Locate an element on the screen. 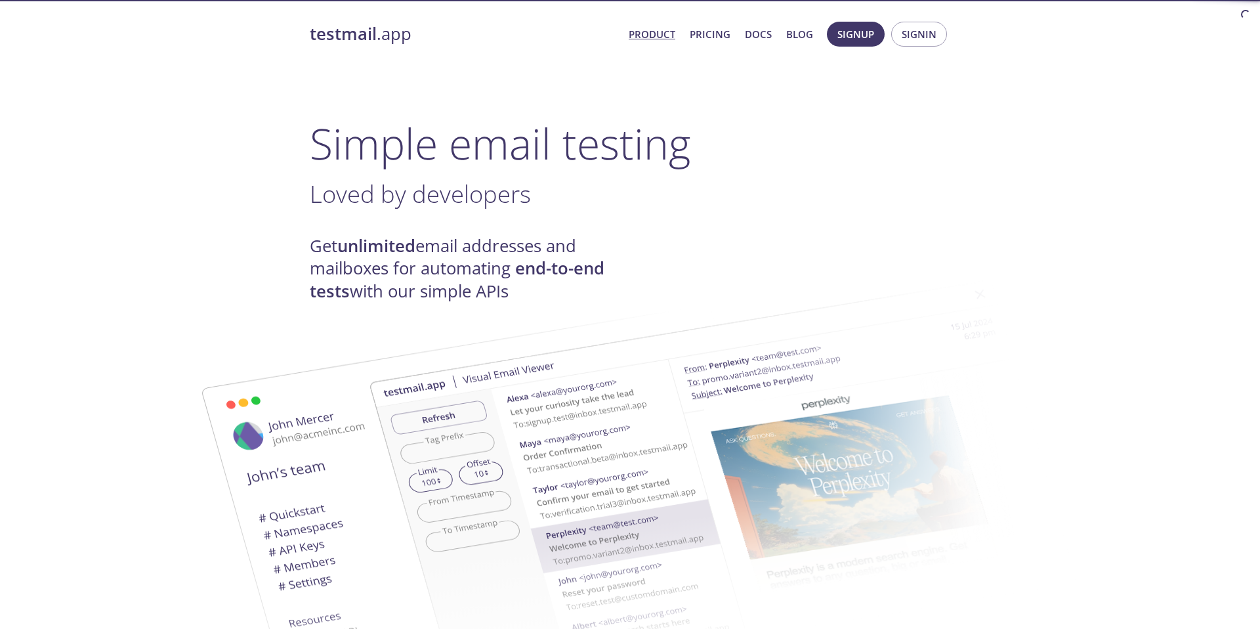 The image size is (1260, 629). a: Docs is located at coordinates (758, 34).